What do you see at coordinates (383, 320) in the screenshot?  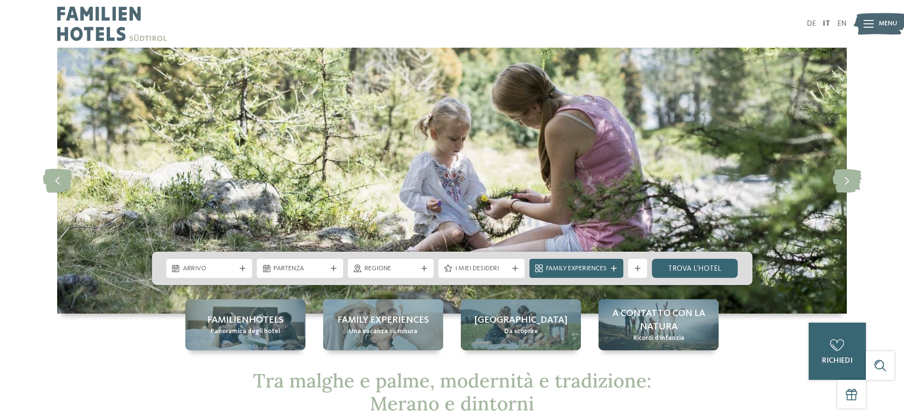 I see `span: Family experiences` at bounding box center [383, 320].